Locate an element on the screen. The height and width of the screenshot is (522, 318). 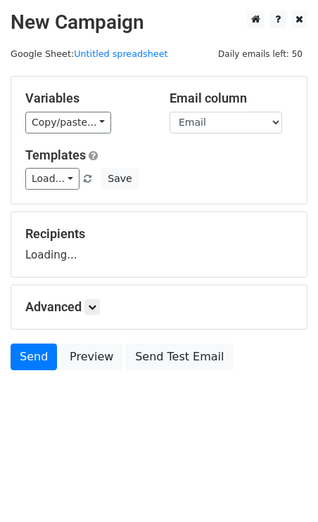
a: Daily emails left: 50 is located at coordinates (260, 53).